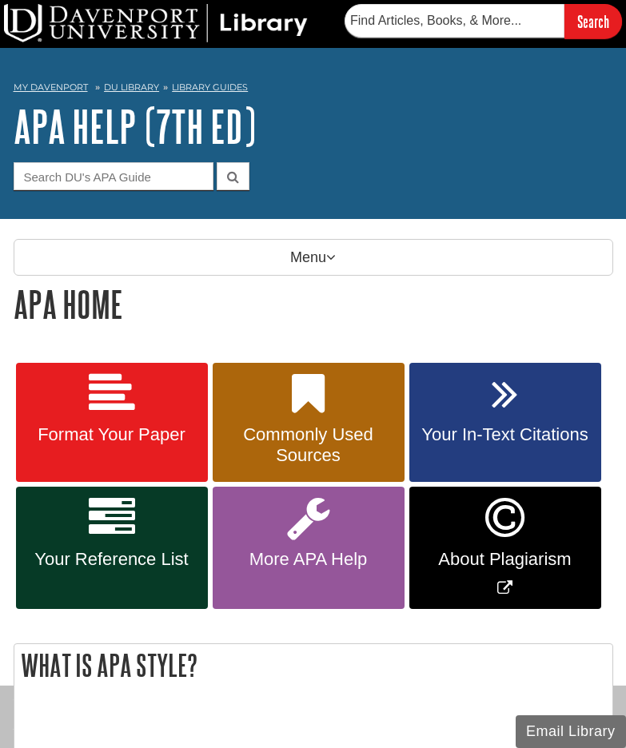  Describe the element at coordinates (210, 87) in the screenshot. I see `a: Library Guides` at that location.